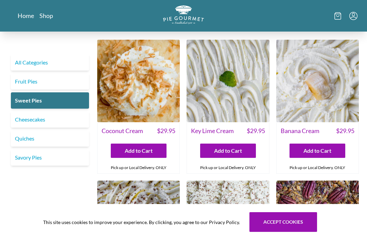  I want to click on a: All Categories, so click(50, 63).